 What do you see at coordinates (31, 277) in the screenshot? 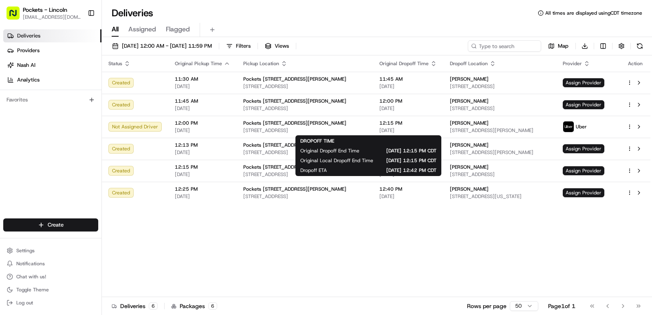
I see `span: Chat with us!` at bounding box center [31, 277].